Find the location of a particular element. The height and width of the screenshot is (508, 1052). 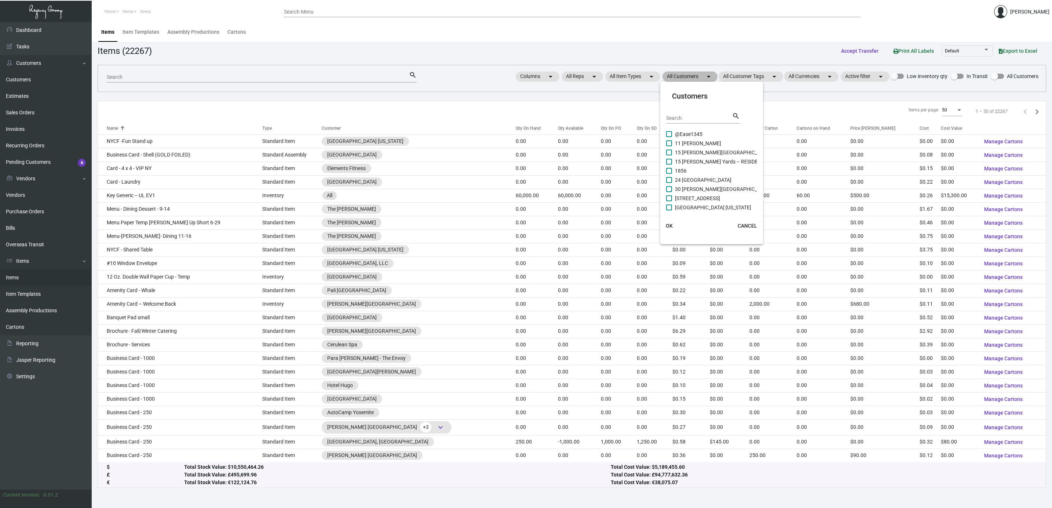

span: @Ease1345 is located at coordinates (689, 134).